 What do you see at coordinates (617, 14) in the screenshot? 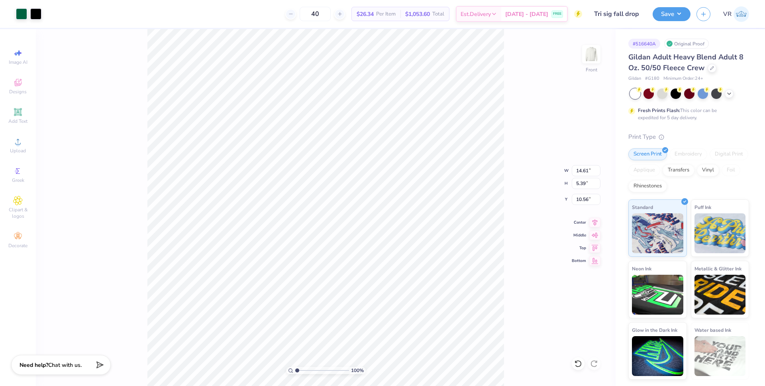
I see `input: Untitled Design` at bounding box center [617, 14].